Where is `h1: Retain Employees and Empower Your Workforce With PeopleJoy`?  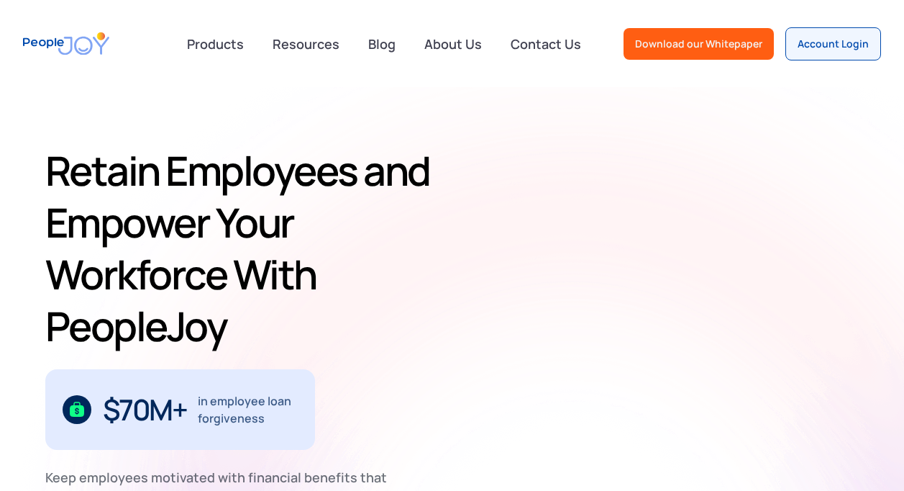 h1: Retain Employees and Empower Your Workforce With PeopleJoy is located at coordinates (254, 248).